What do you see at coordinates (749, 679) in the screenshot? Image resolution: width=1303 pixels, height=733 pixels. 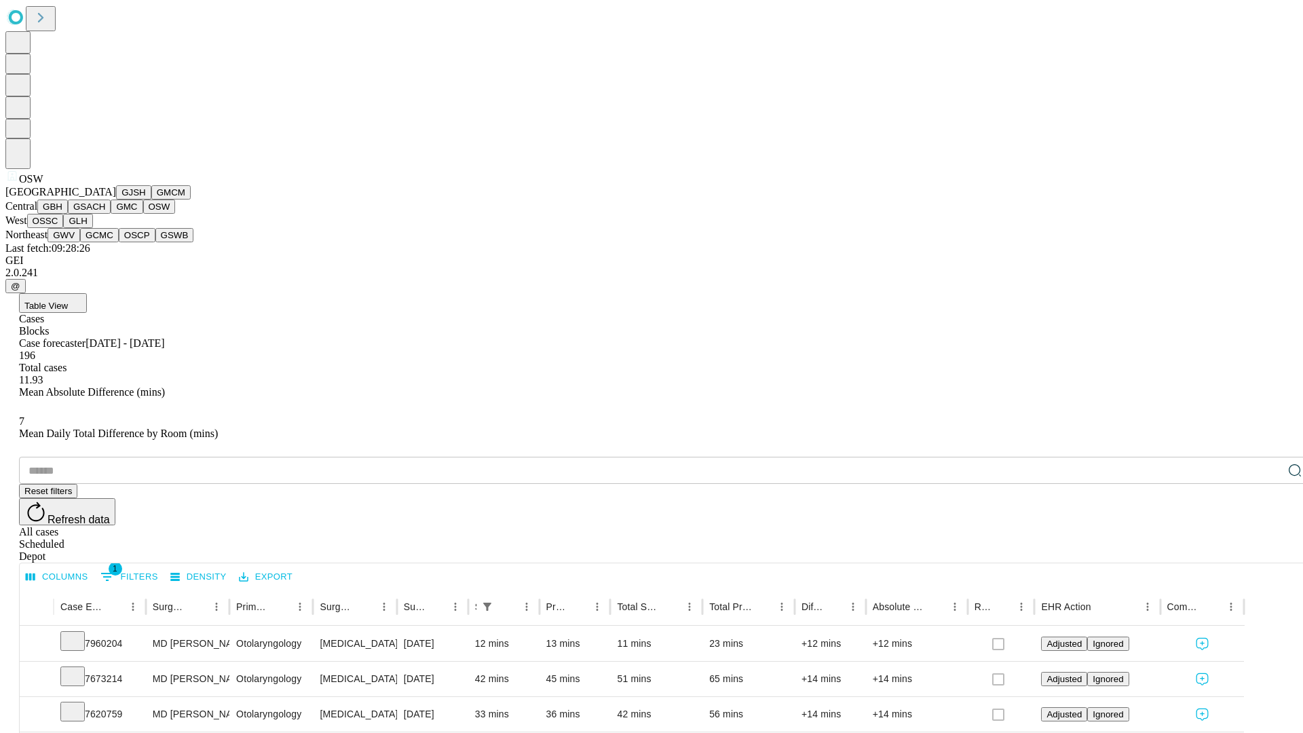 I see `div: 65 mins` at bounding box center [749, 679].